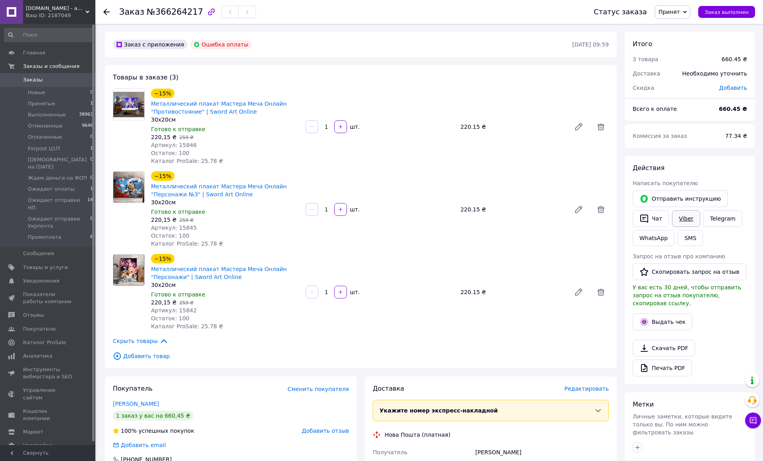  What do you see at coordinates (38, 356) in the screenshot?
I see `span: Аналитика` at bounding box center [38, 356].